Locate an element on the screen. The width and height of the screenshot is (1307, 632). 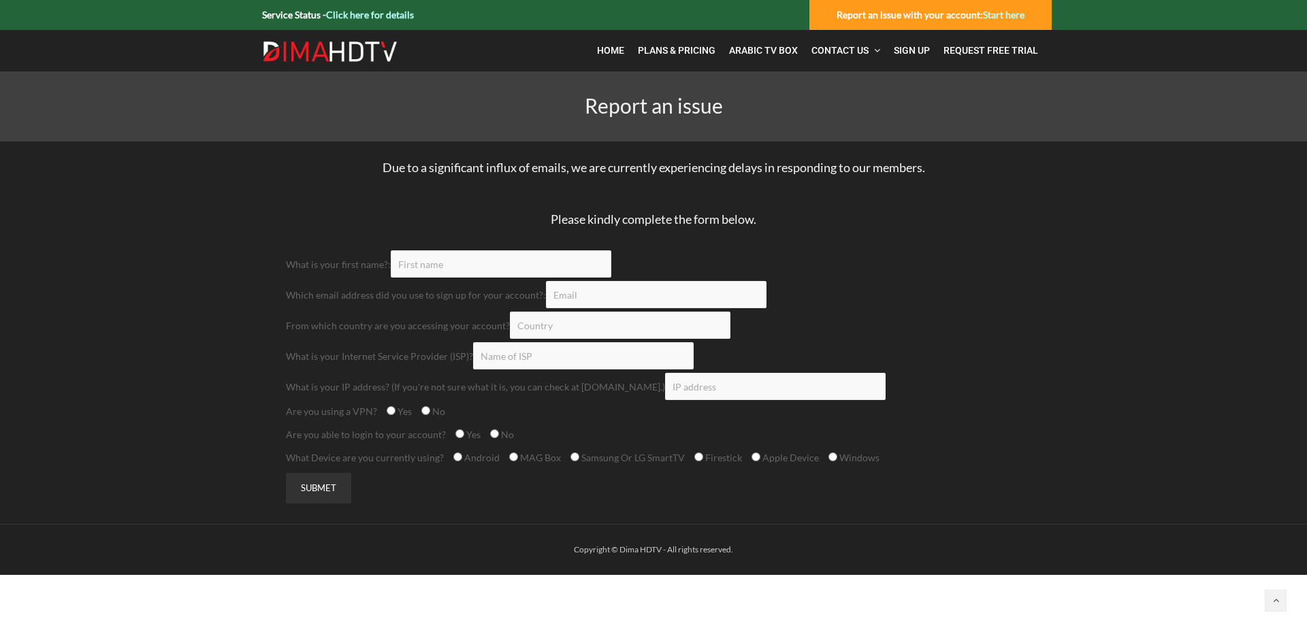
div: Which email address did you use to sign up for your account?: is located at coordinates (654, 295).